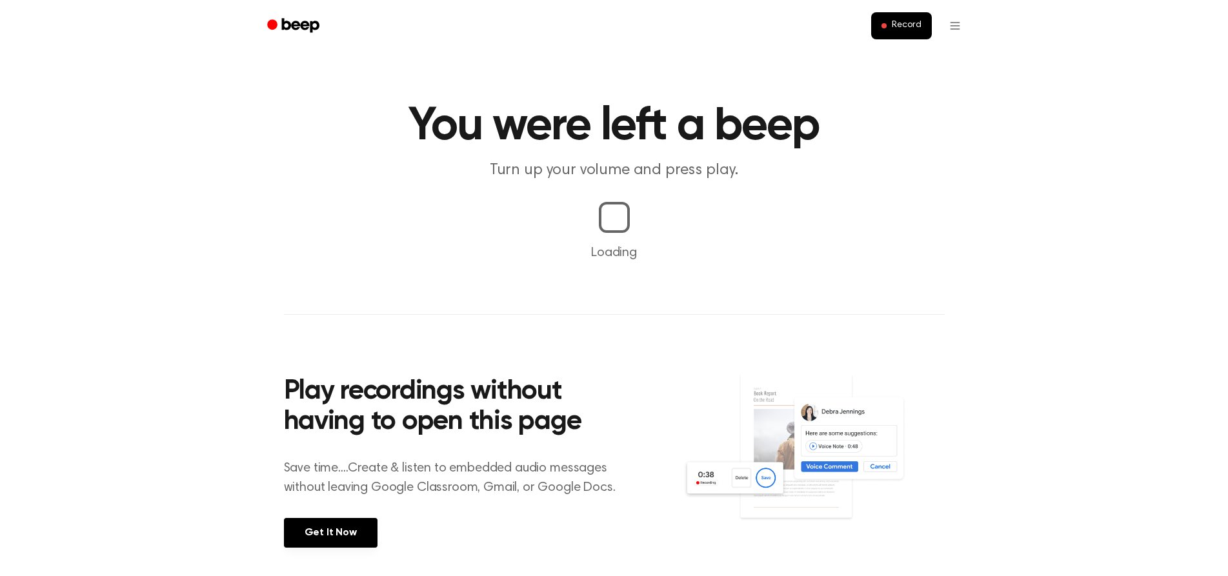 Image resolution: width=1228 pixels, height=576 pixels. Describe the element at coordinates (614, 253) in the screenshot. I see `p: Loading` at that location.